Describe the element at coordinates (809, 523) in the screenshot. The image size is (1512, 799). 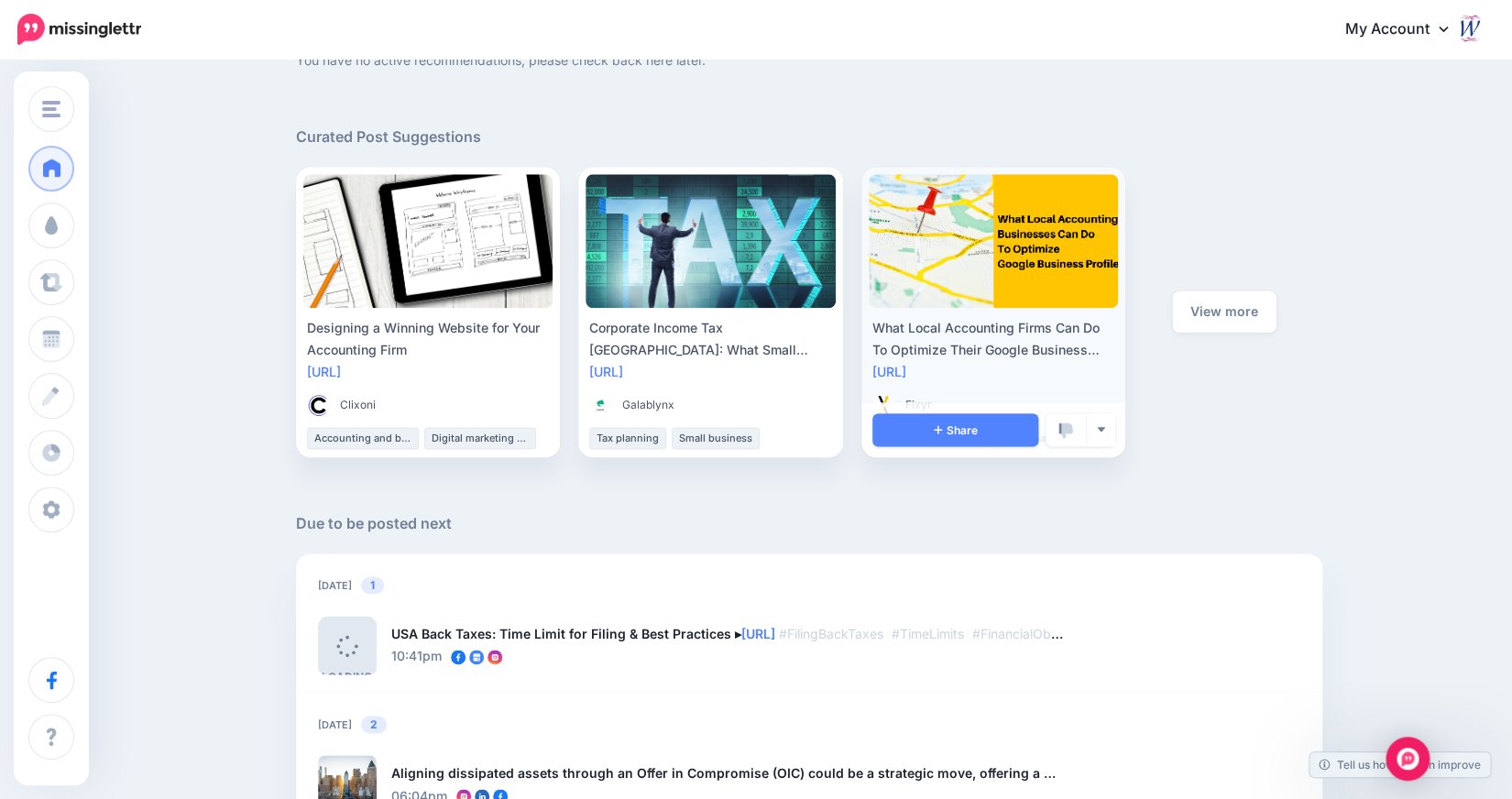
I see `h5: Due to be posted next` at that location.